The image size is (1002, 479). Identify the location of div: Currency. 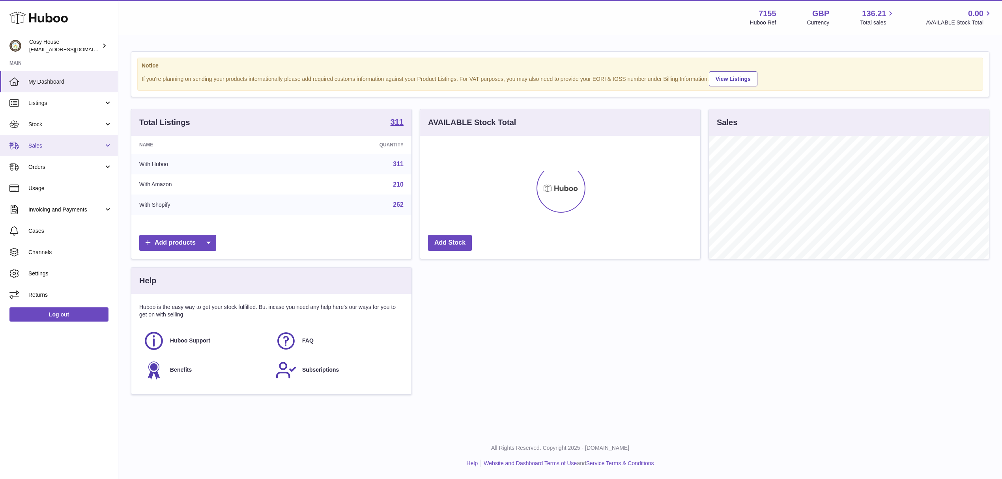
(818, 22).